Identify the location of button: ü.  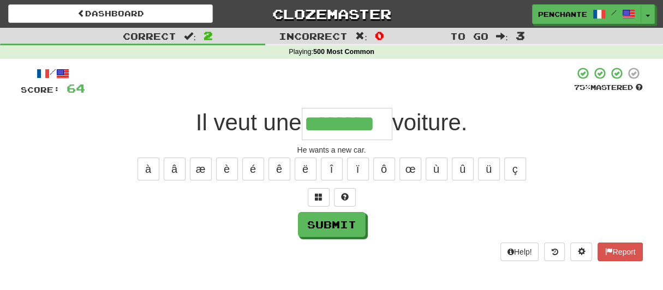
(489, 169).